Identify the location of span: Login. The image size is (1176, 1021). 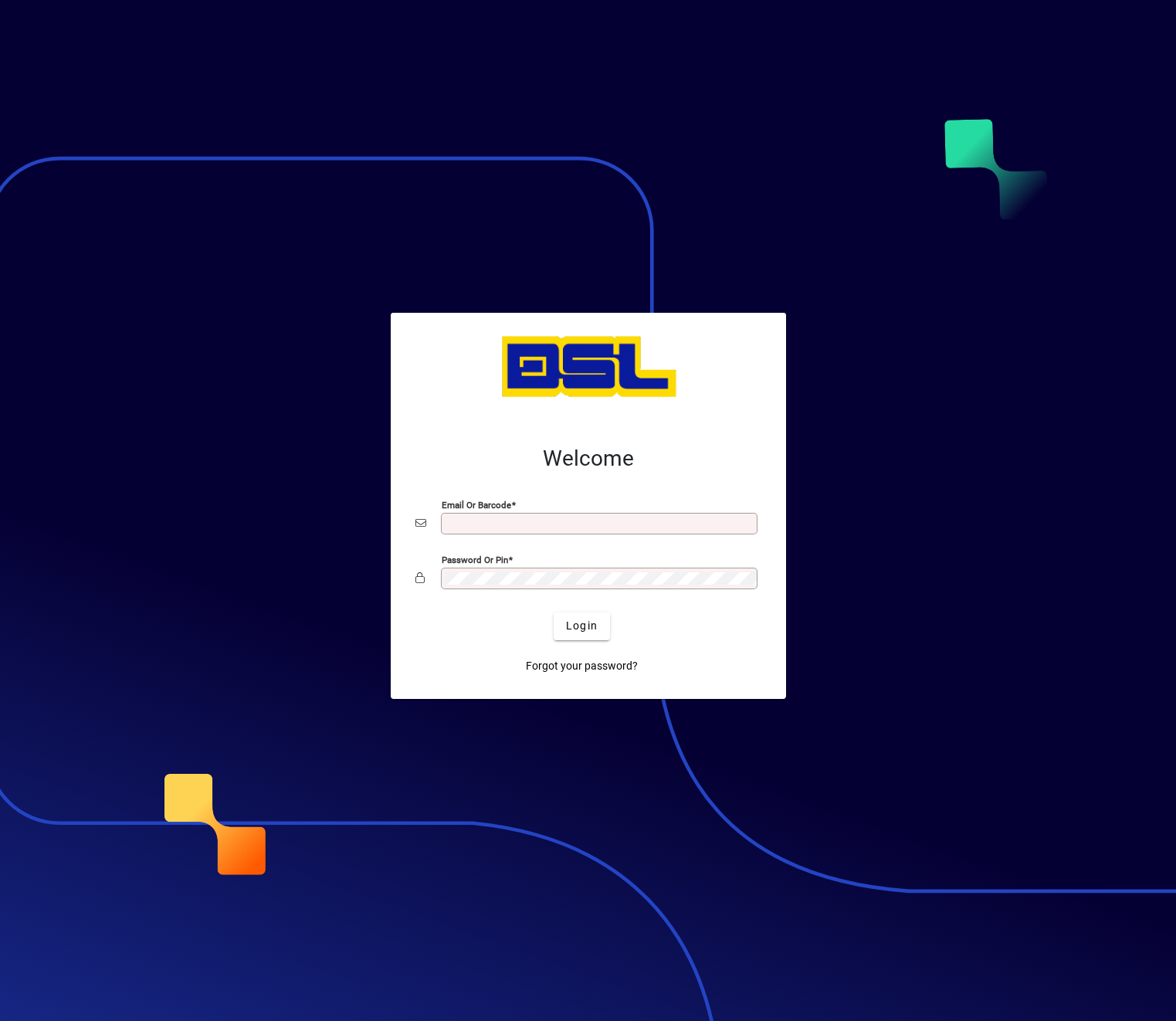
(582, 626).